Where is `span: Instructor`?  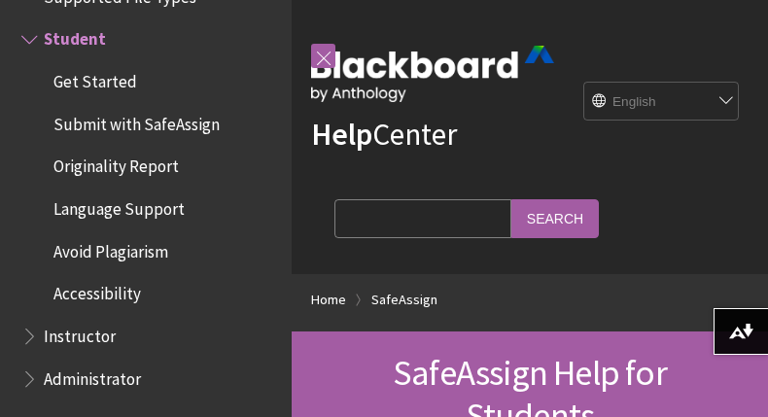
span: Instructor is located at coordinates (80, 333).